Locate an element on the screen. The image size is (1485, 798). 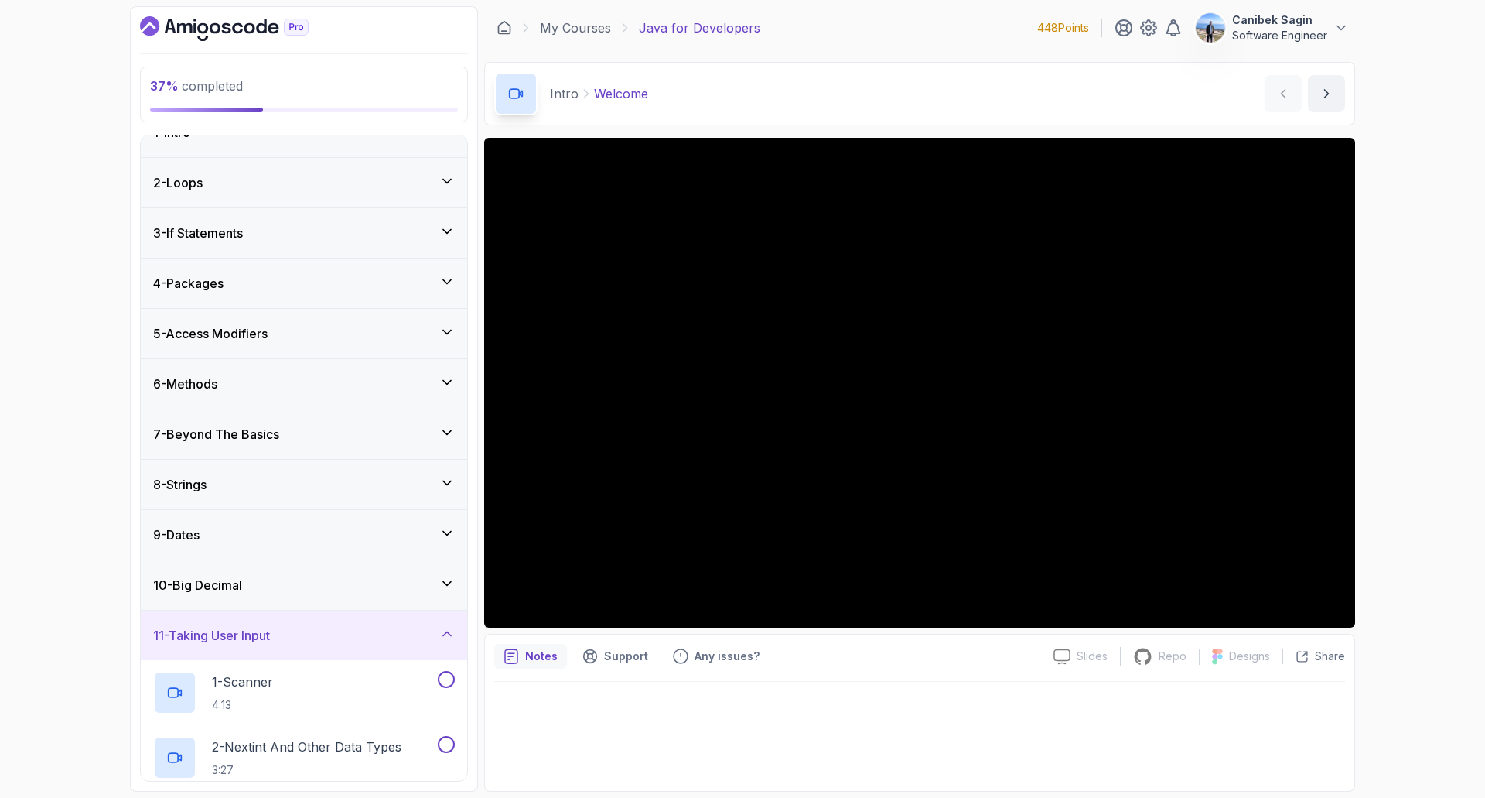
button: 10-Big Decimal is located at coordinates (304, 585).